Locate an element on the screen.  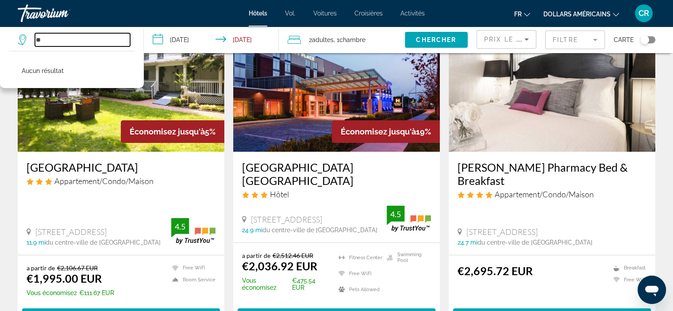
span: Chercher is located at coordinates (436, 40).